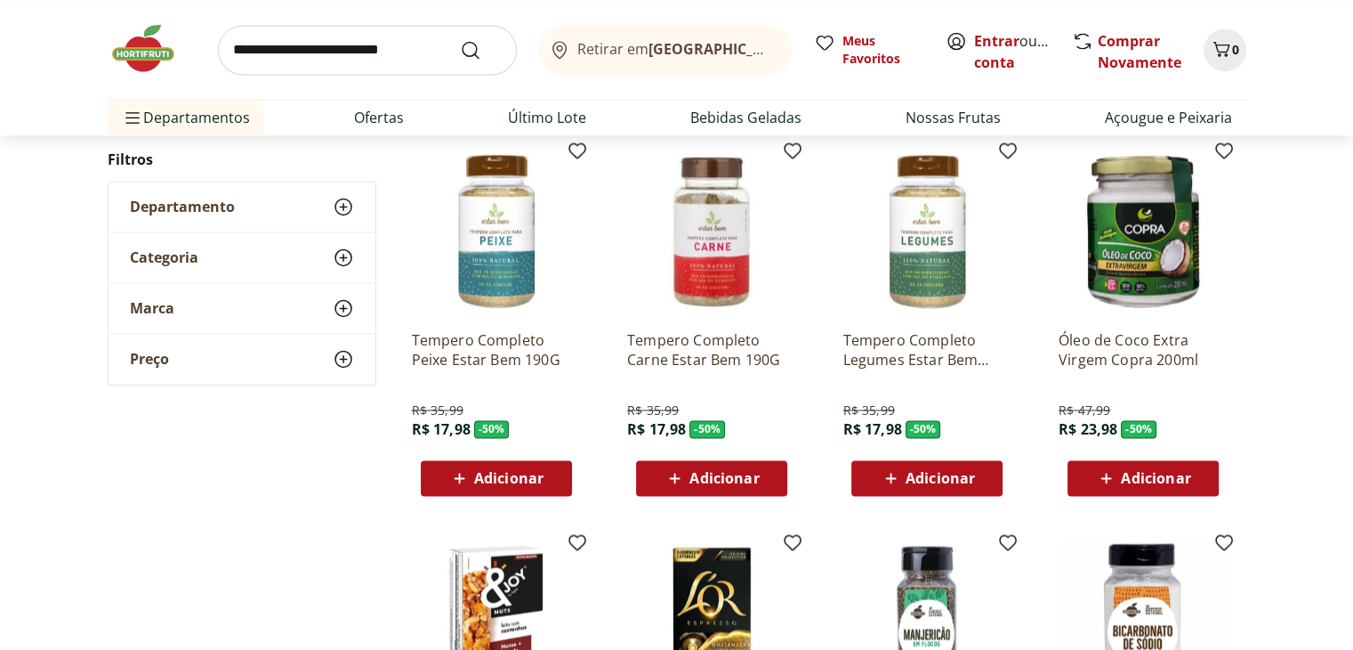 This screenshot has width=1353, height=650. I want to click on span: ou, so click(1014, 52).